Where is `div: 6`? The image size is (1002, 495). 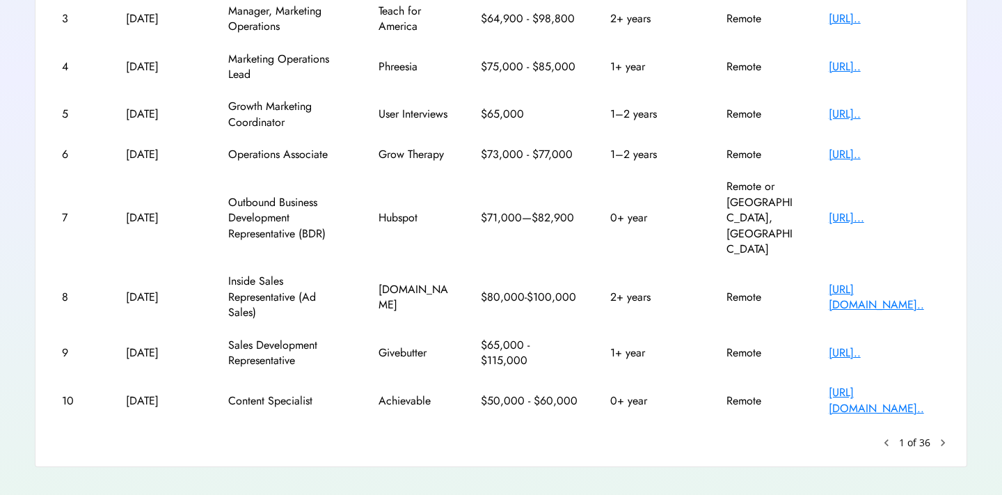 div: 6 is located at coordinates (77, 154).